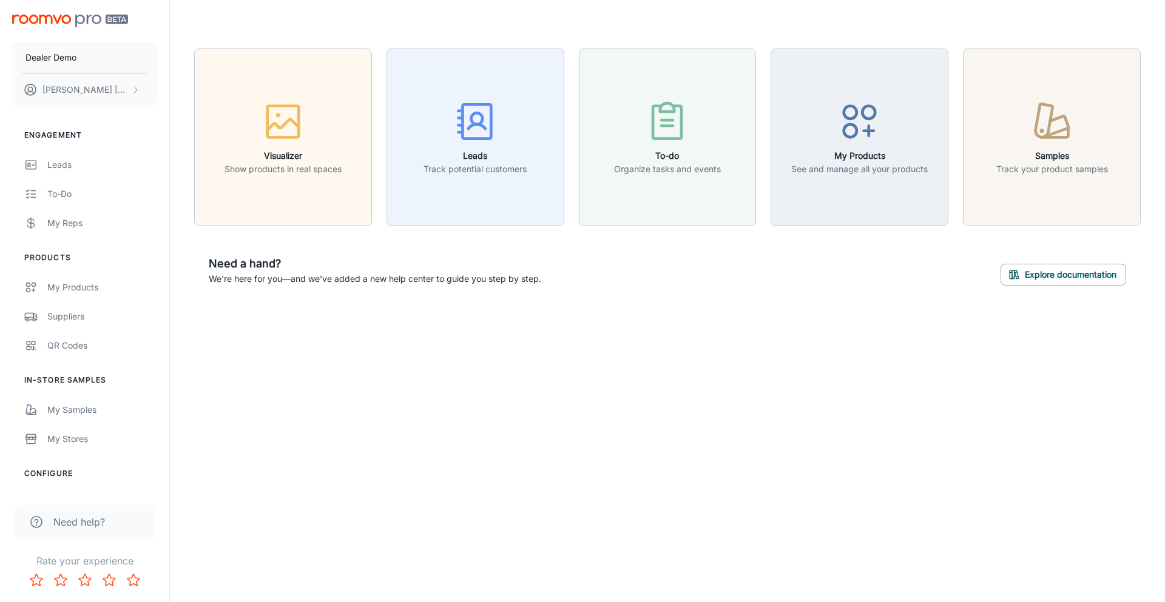  Describe the element at coordinates (475, 156) in the screenshot. I see `h6: Leads` at that location.